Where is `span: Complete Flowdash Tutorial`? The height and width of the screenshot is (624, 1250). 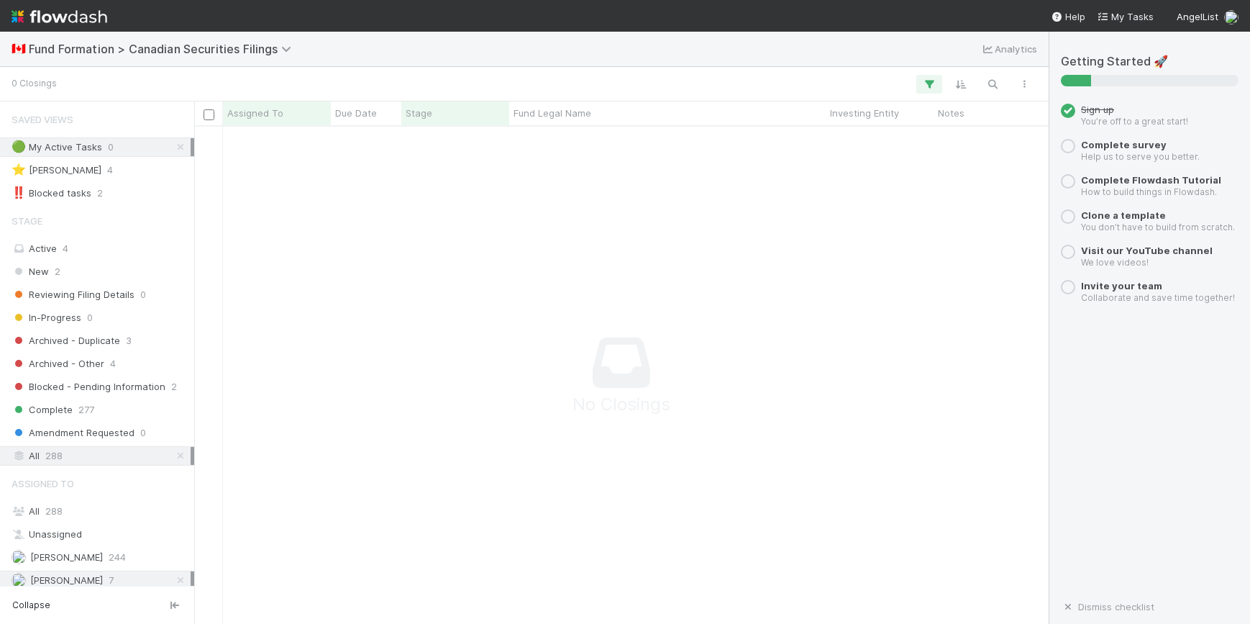 span: Complete Flowdash Tutorial is located at coordinates (1151, 180).